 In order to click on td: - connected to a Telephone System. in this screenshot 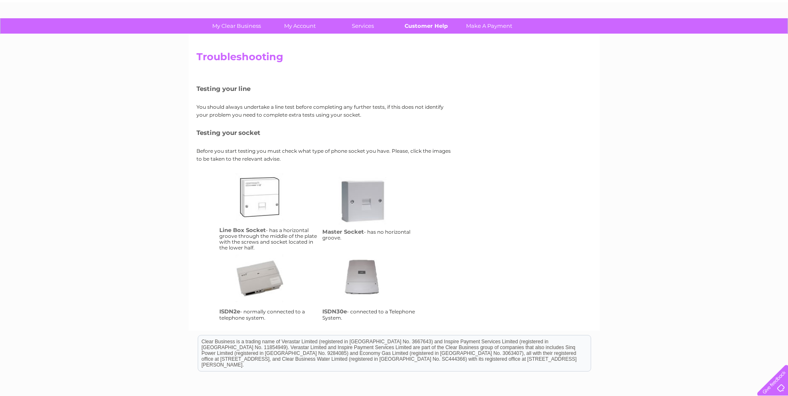, I will do `click(372, 288)`.